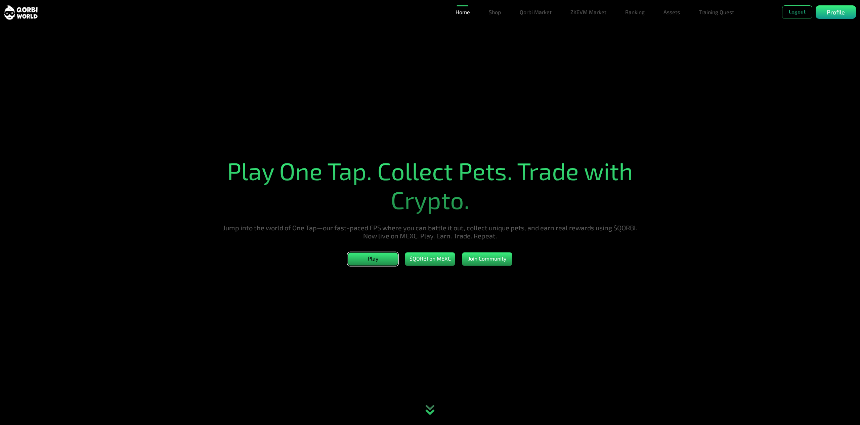 Image resolution: width=860 pixels, height=425 pixels. Describe the element at coordinates (430, 185) in the screenshot. I see `h1: Play One Tap. Collect Pets. Trade with Crypto.` at that location.